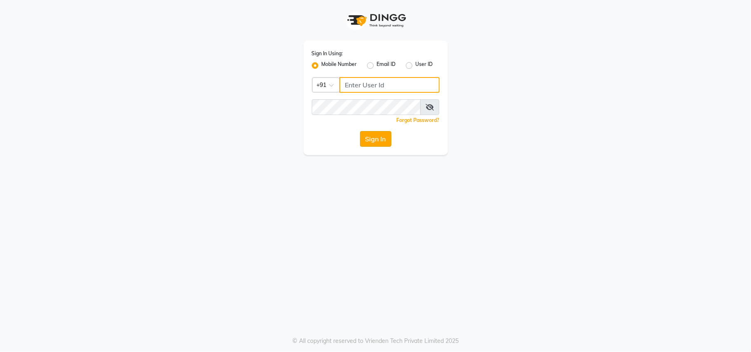  I want to click on label: Mobile Number, so click(339, 66).